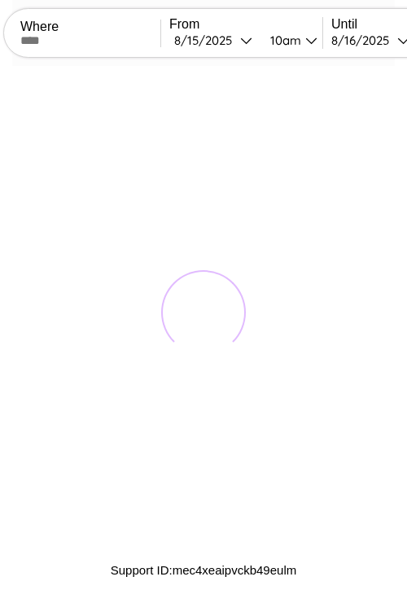  What do you see at coordinates (207, 40) in the screenshot?
I see `div: 8 / 15 / 2025` at bounding box center [207, 40].